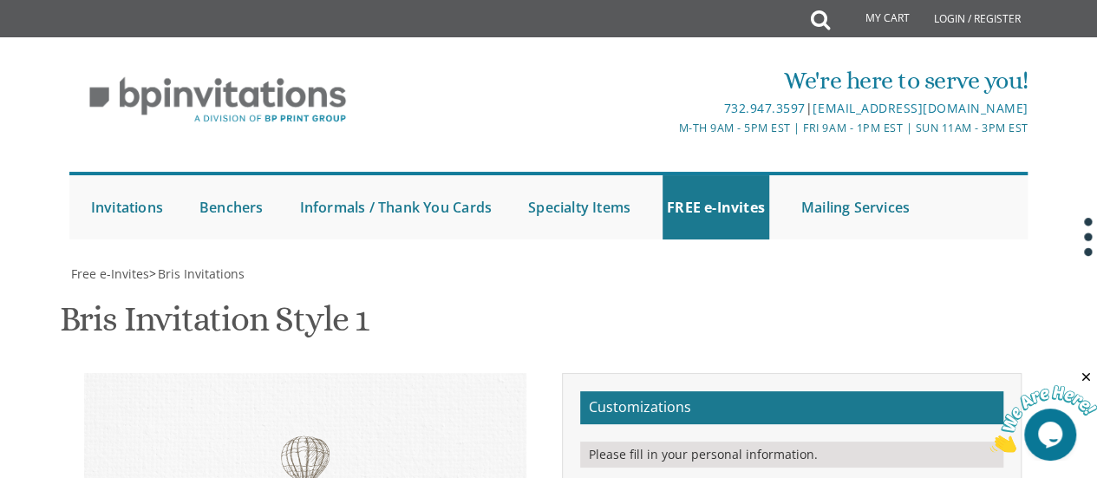  I want to click on a: FREE e-Invites, so click(715, 207).